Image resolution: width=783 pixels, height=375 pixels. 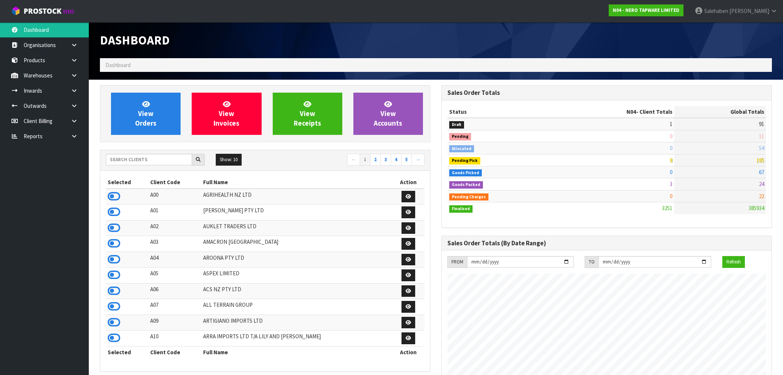 What do you see at coordinates (631, 111) in the screenshot?
I see `span: N04` at bounding box center [631, 111].